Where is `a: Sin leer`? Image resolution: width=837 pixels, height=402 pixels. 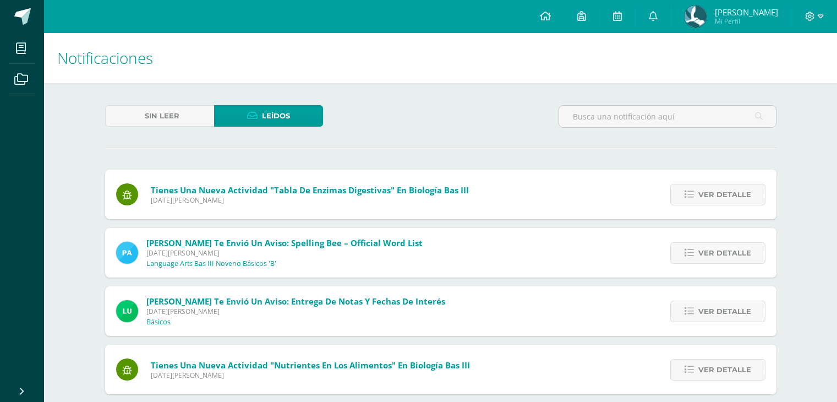
a: Sin leer is located at coordinates (160, 116).